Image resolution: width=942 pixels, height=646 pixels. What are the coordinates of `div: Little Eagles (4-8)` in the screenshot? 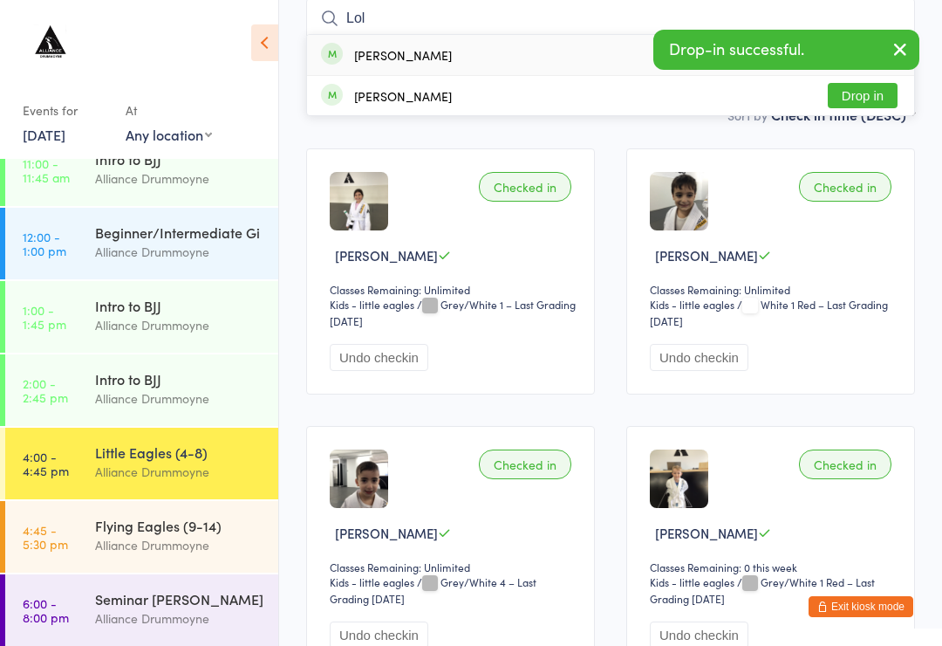 It's located at (179, 452).